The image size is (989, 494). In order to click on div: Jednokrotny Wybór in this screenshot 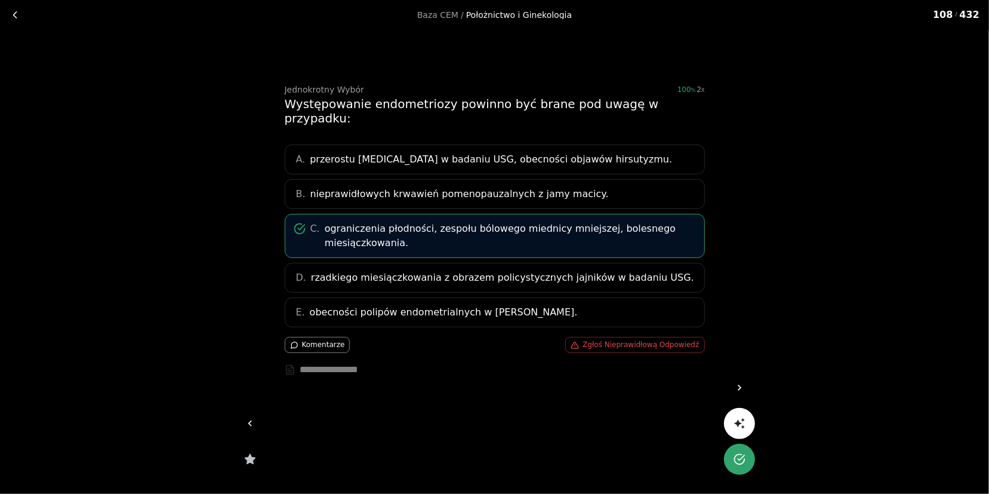, I will do `click(324, 90)`.